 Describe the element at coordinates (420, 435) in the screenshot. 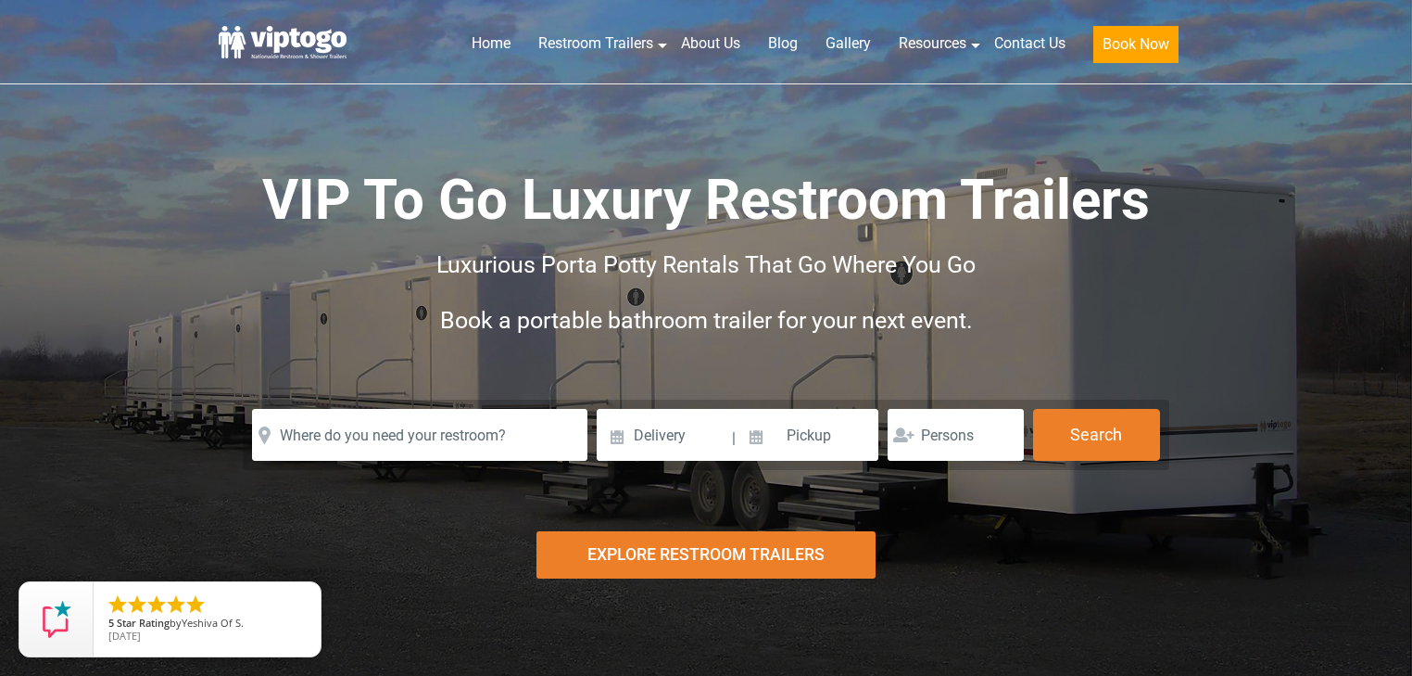

I see `input: Where do you need your restroom?` at that location.